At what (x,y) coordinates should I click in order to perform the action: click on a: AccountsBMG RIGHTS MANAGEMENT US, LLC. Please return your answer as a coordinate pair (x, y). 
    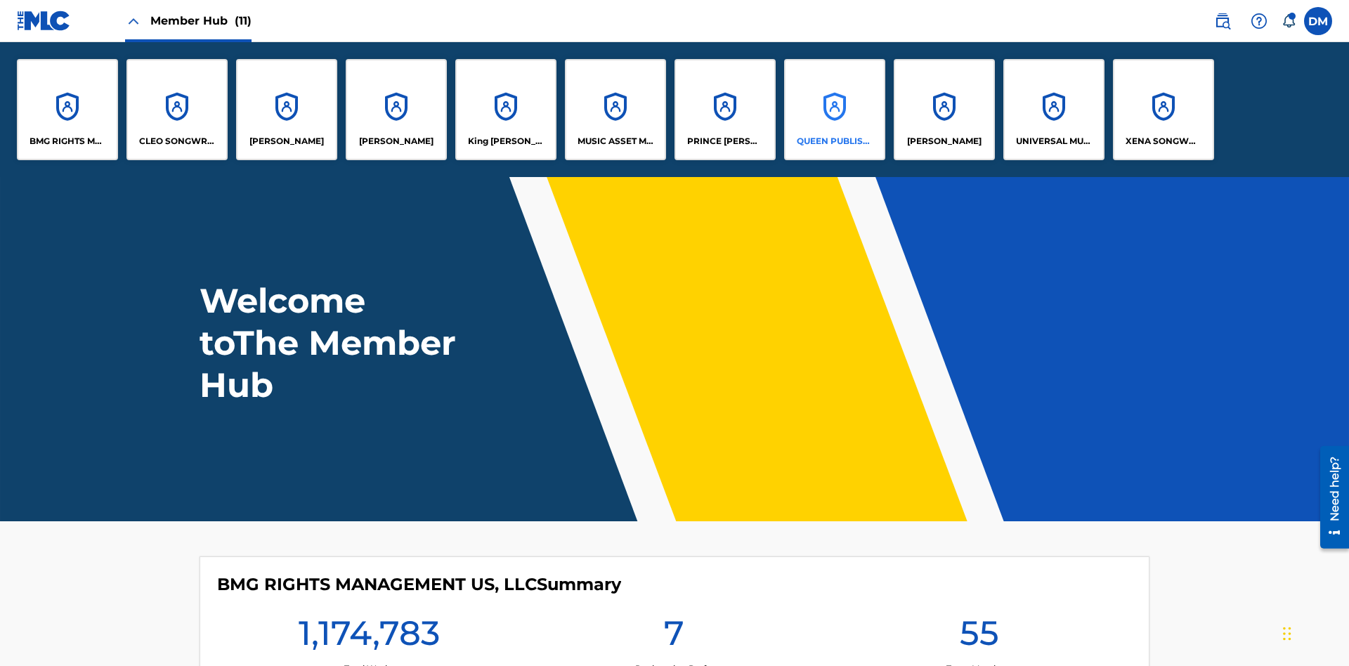
    Looking at the image, I should click on (67, 110).